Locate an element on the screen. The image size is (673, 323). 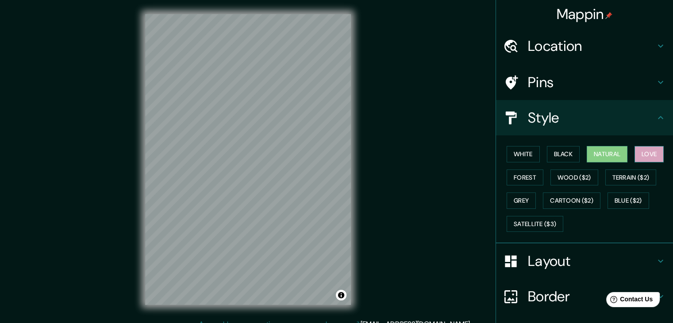
button: Blue ($2) is located at coordinates (628, 200).